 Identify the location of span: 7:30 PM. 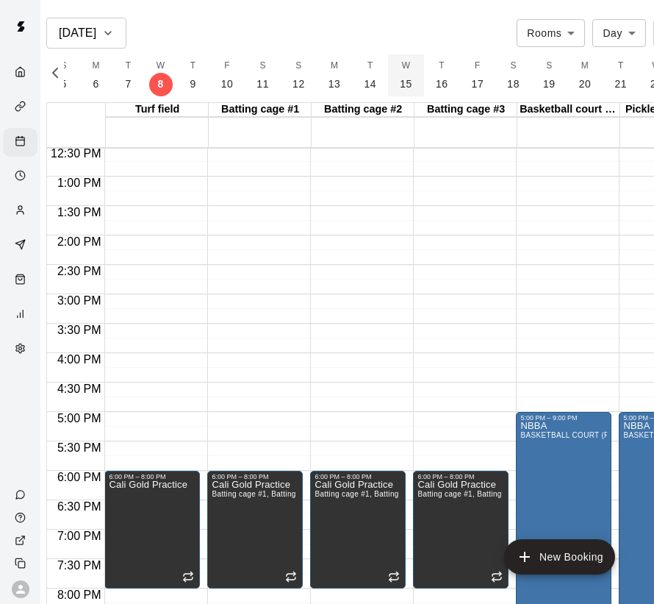
(79, 565).